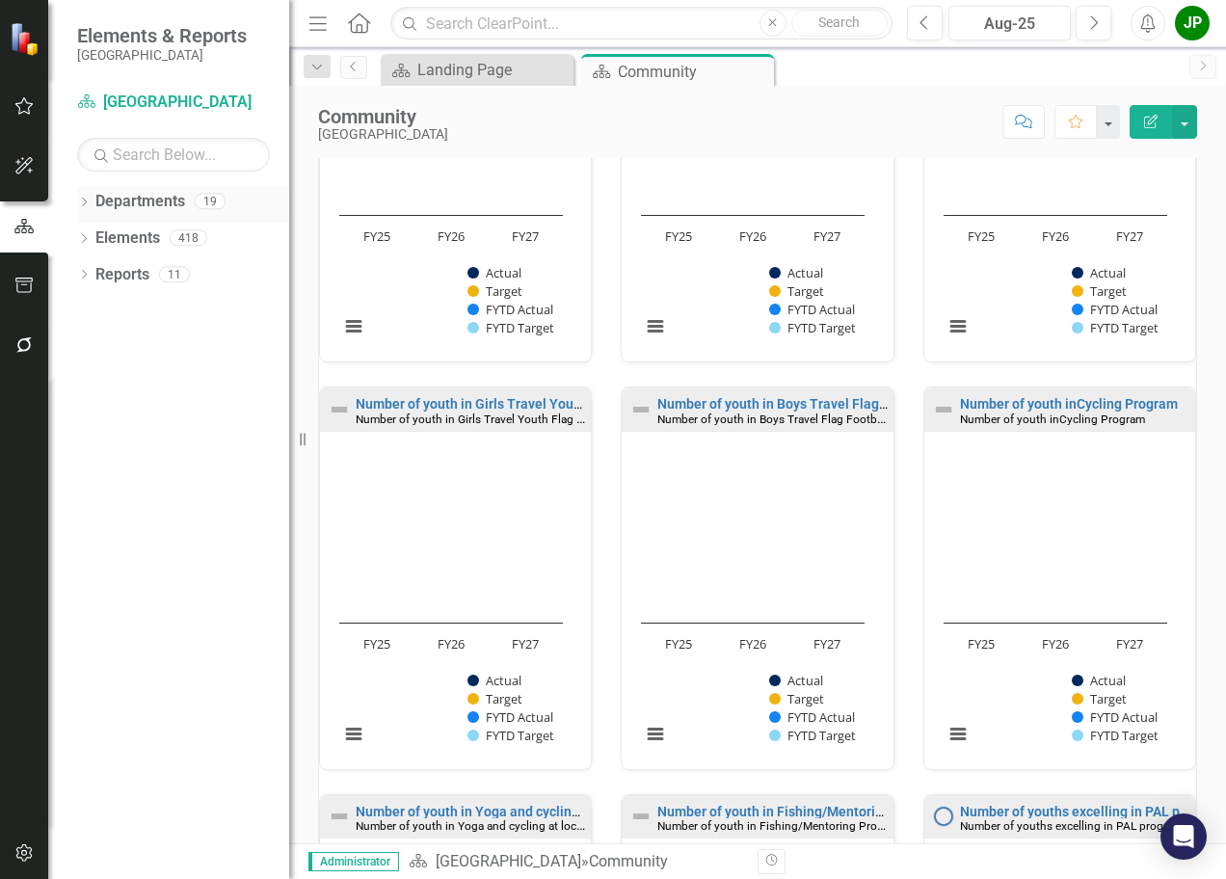  Describe the element at coordinates (1069, 404) in the screenshot. I see `a: Number of youth inCycling Program` at that location.